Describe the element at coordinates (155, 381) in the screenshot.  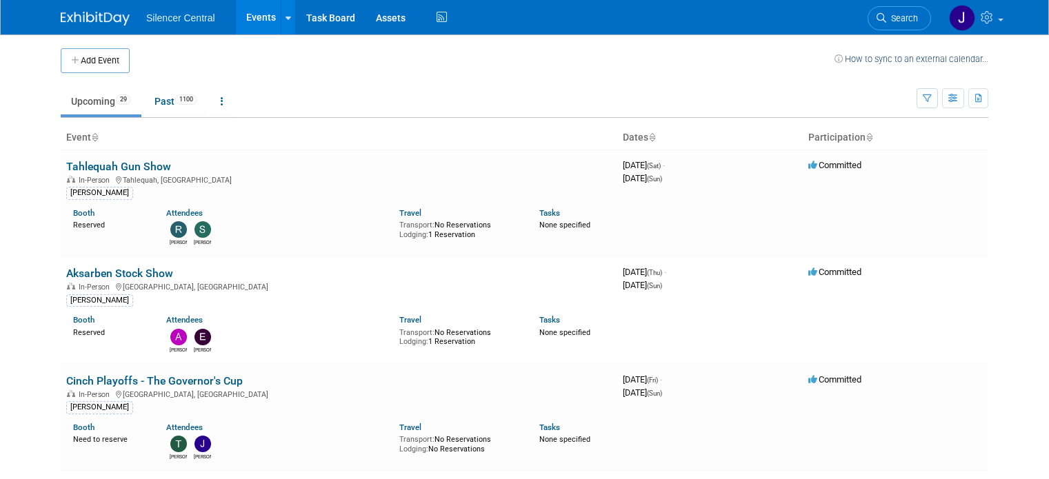
I see `a: Cinch Playoffs - The Governor's Cup` at that location.